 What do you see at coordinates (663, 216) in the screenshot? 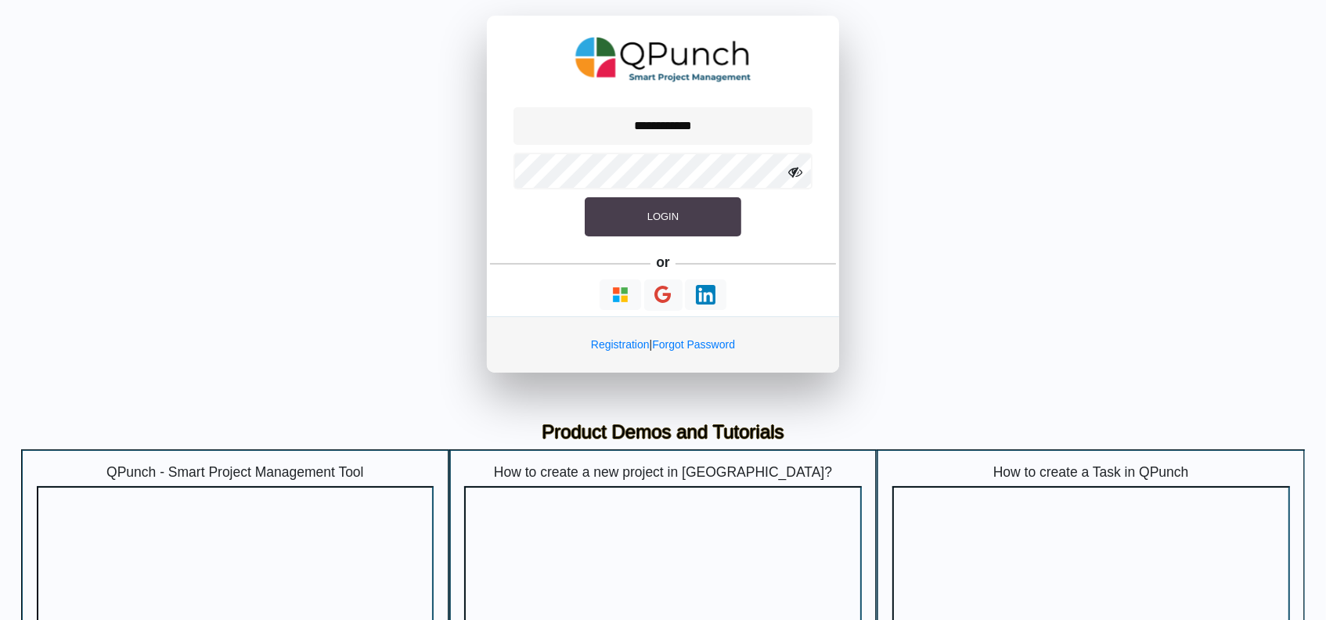
I see `span: Login` at bounding box center [663, 216].